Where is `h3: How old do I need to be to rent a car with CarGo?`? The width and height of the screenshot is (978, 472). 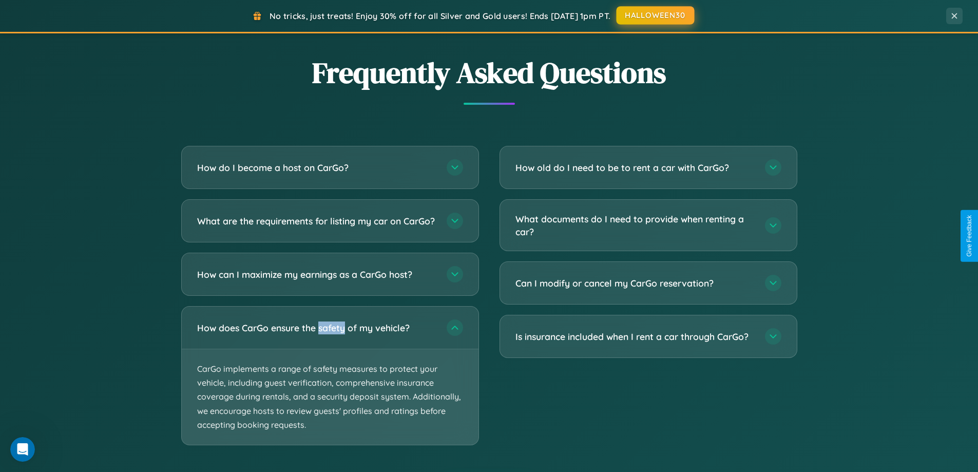 h3: How old do I need to be to rent a car with CarGo? is located at coordinates (635, 167).